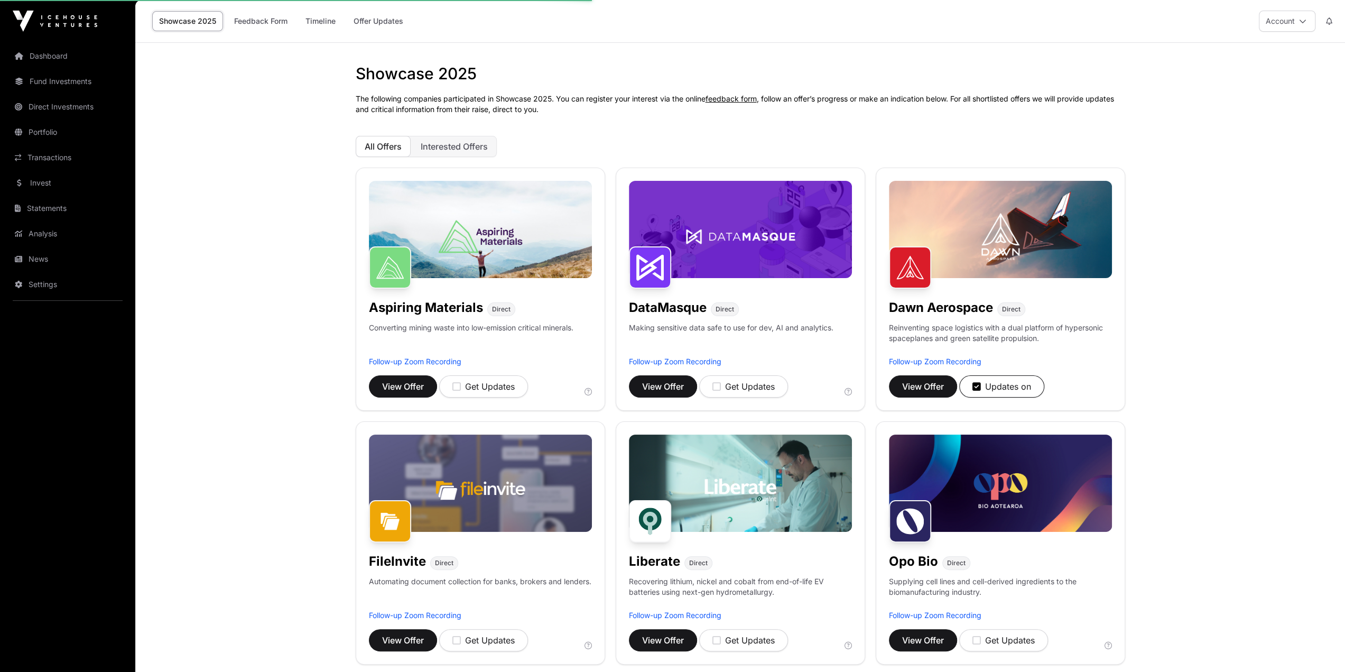 This screenshot has height=672, width=1345. I want to click on a: Feedback Form, so click(261, 21).